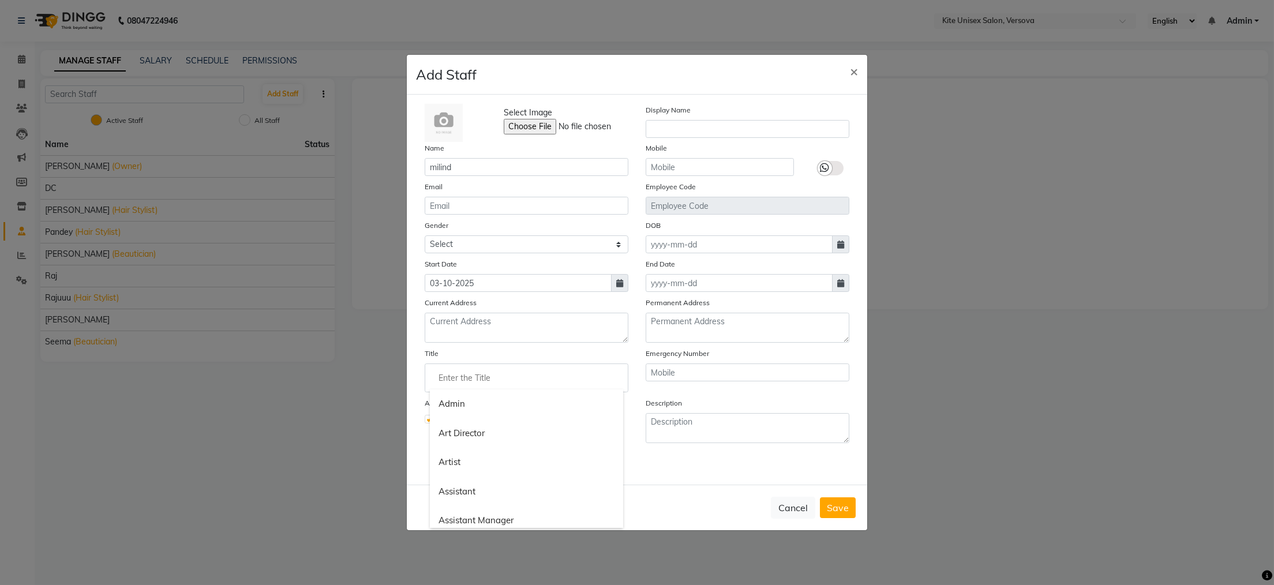 The image size is (1274, 585). What do you see at coordinates (526, 378) in the screenshot?
I see `input: Enter the Title` at bounding box center [526, 378].